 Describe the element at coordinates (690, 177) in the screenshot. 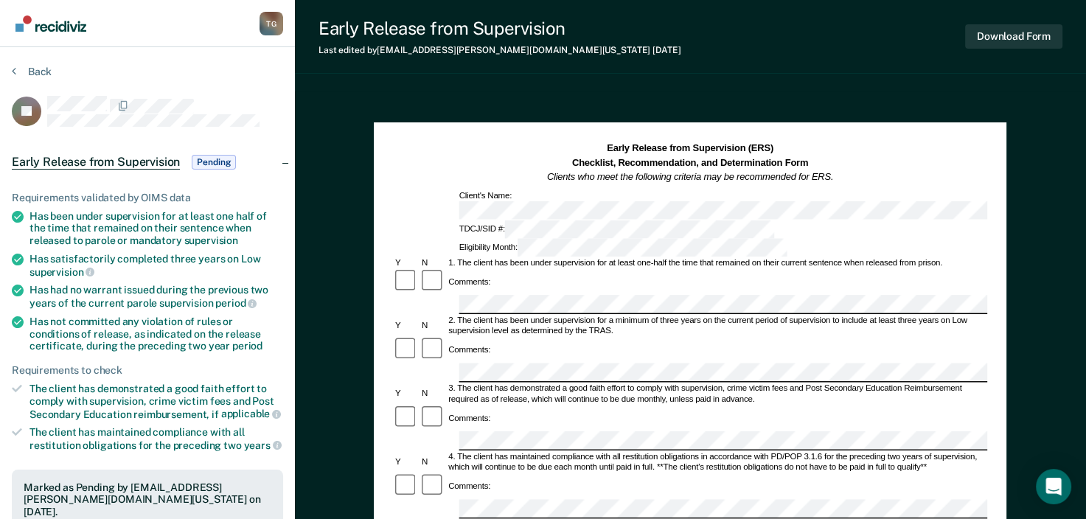

I see `em: Clients who meet the following criteria may be recommended for ERS.` at that location.